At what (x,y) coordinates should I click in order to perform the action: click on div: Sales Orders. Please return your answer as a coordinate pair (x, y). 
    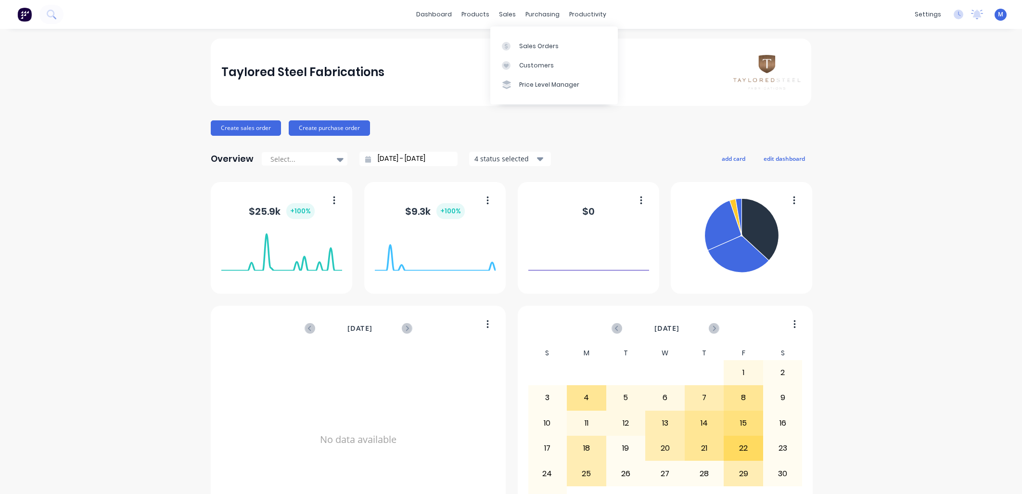
    Looking at the image, I should click on (539, 46).